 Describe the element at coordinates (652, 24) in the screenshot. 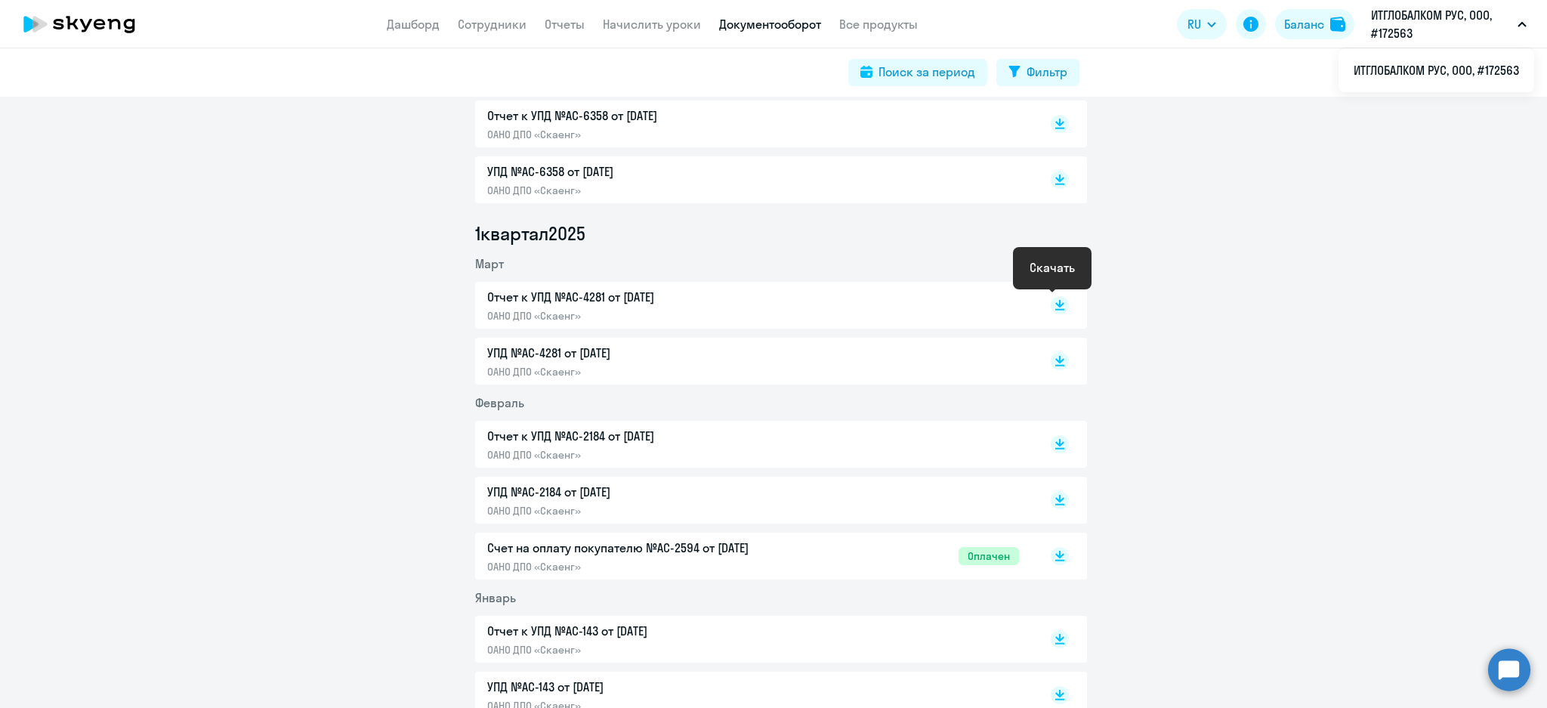

I see `a: Начислить уроки` at that location.